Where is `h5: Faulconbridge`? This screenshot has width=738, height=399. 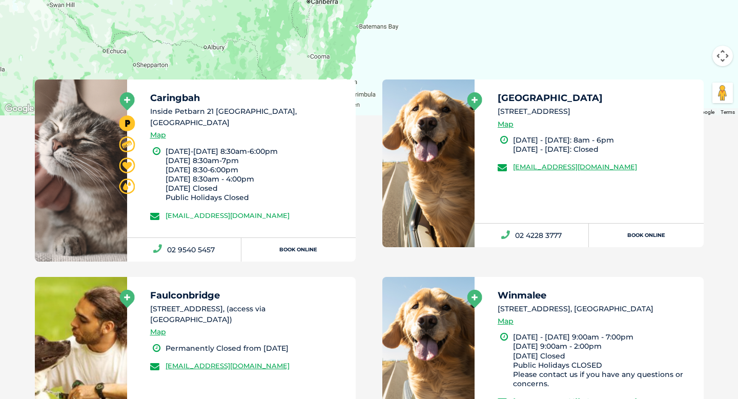
h5: Faulconbridge is located at coordinates (249, 295).